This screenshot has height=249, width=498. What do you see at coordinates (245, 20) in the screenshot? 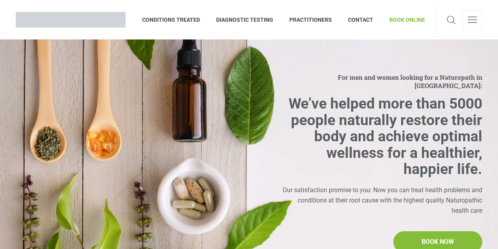
I see `span: DIAGNOSTIC TESTING` at bounding box center [245, 20].